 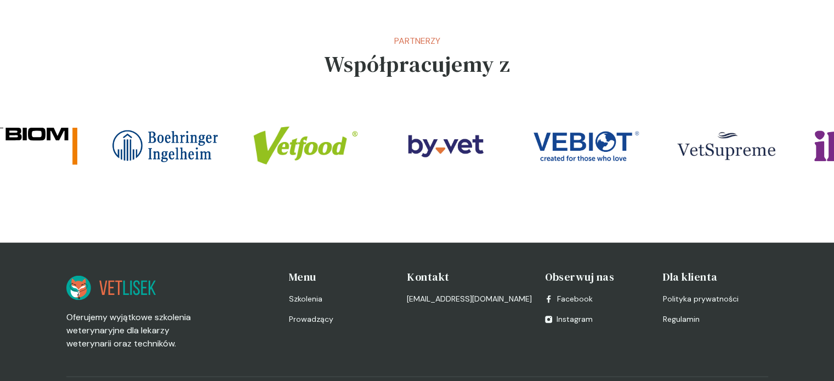 What do you see at coordinates (568, 319) in the screenshot?
I see `a: Instagram` at bounding box center [568, 319].